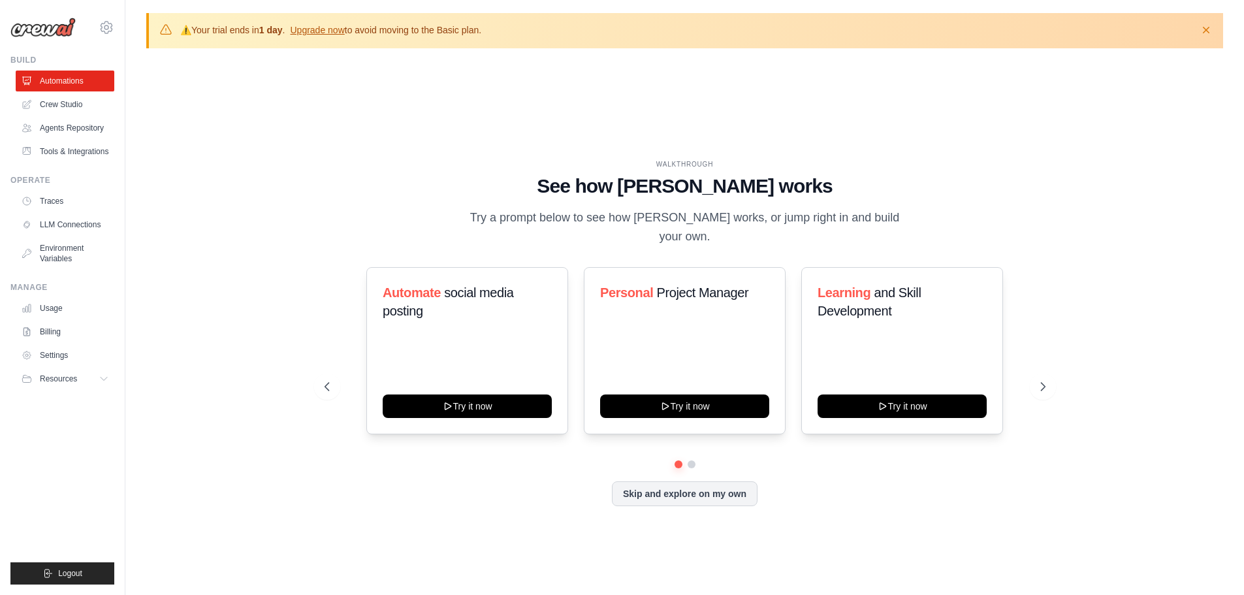 This screenshot has height=595, width=1244. What do you see at coordinates (65, 104) in the screenshot?
I see `a: Crew Studio` at bounding box center [65, 104].